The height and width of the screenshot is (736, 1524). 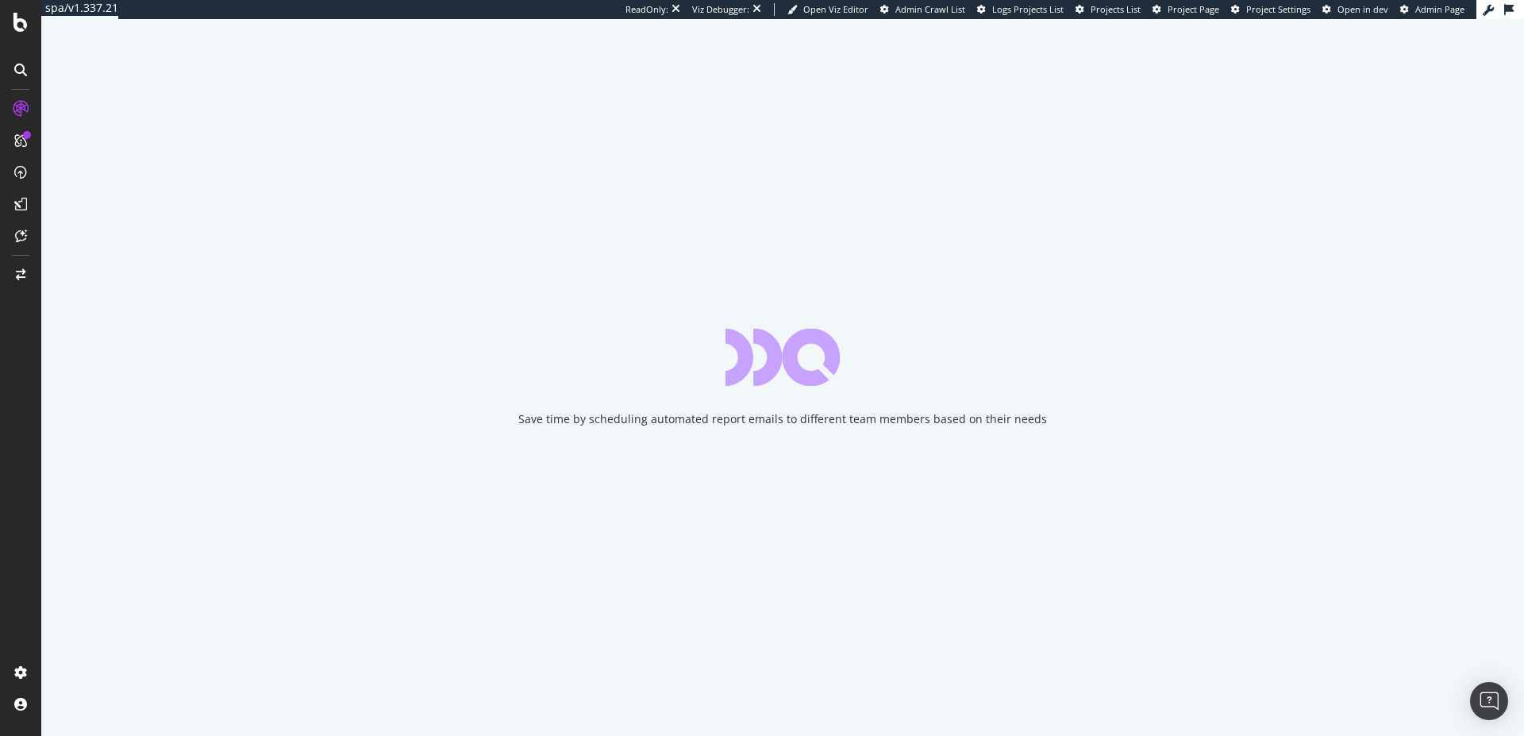 What do you see at coordinates (1115, 9) in the screenshot?
I see `span: Projects List` at bounding box center [1115, 9].